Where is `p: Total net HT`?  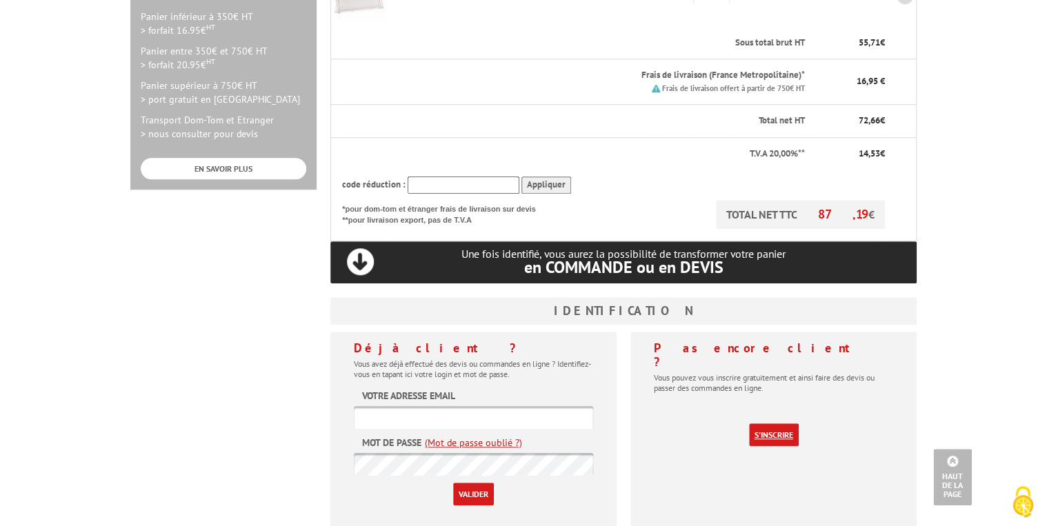 p: Total net HT is located at coordinates (573, 121).